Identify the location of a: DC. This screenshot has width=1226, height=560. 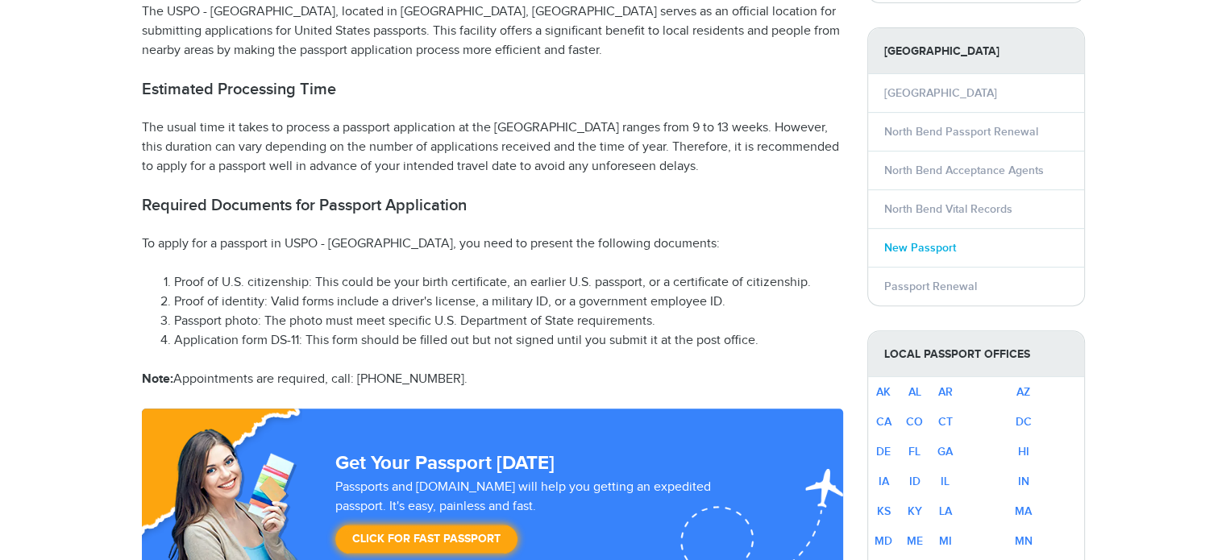
(1024, 422).